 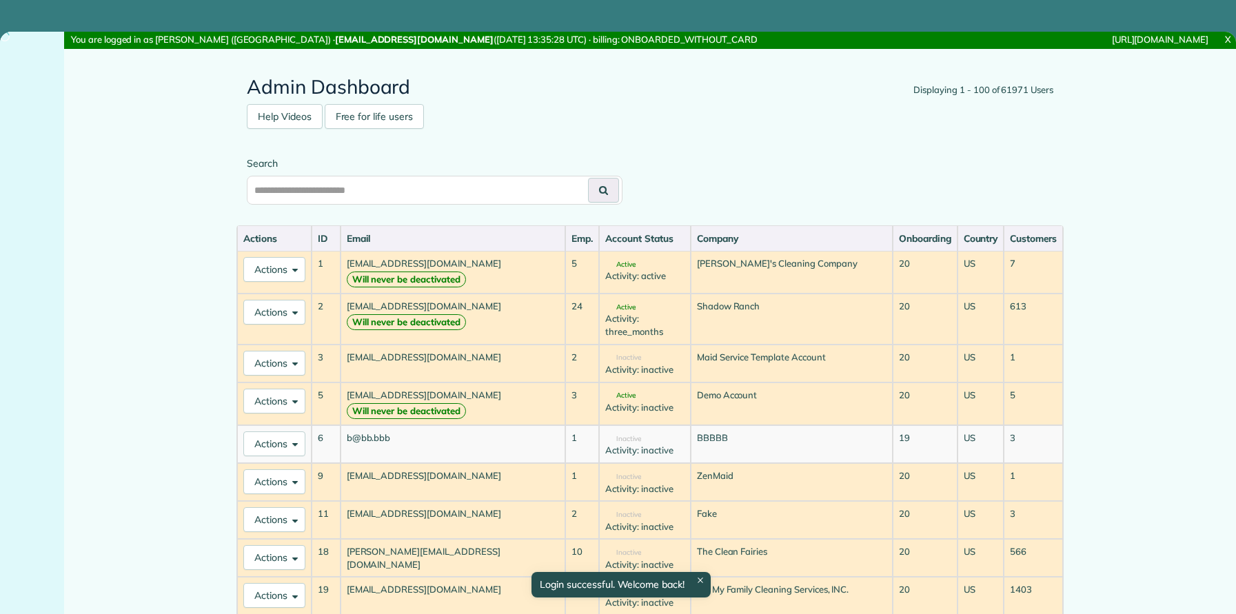 What do you see at coordinates (274, 239) in the screenshot?
I see `div: Actions` at bounding box center [274, 239].